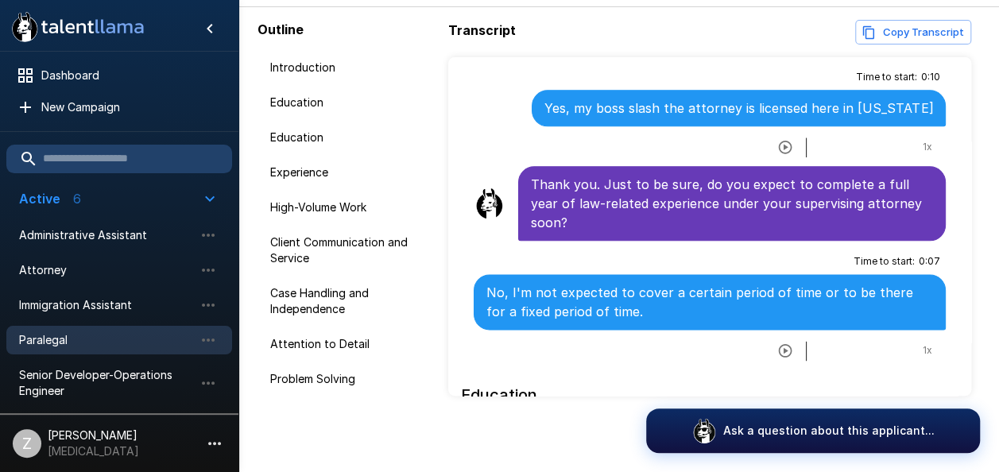  Describe the element at coordinates (350, 379) in the screenshot. I see `span: Problem Solving` at that location.